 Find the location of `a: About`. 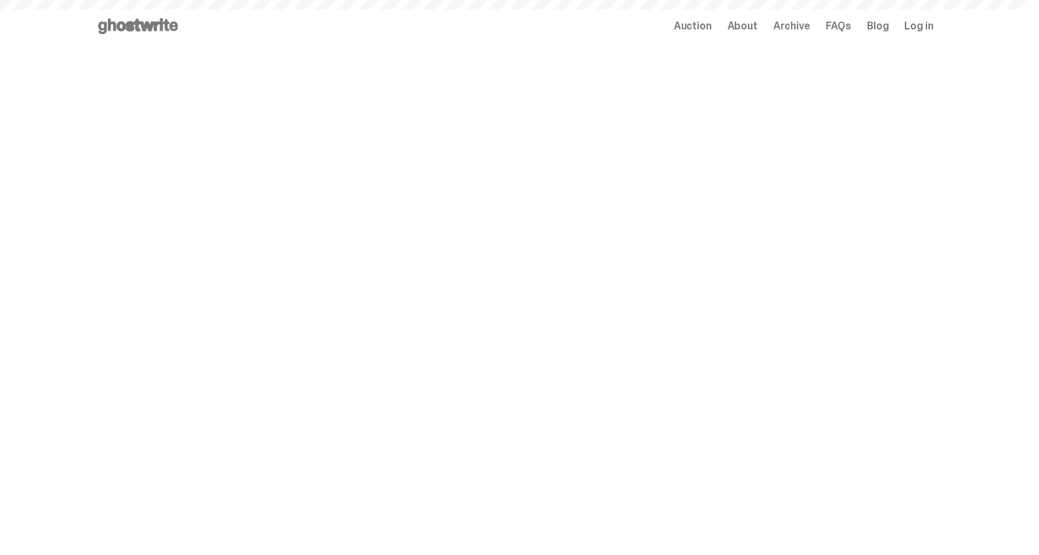

a: About is located at coordinates (743, 26).